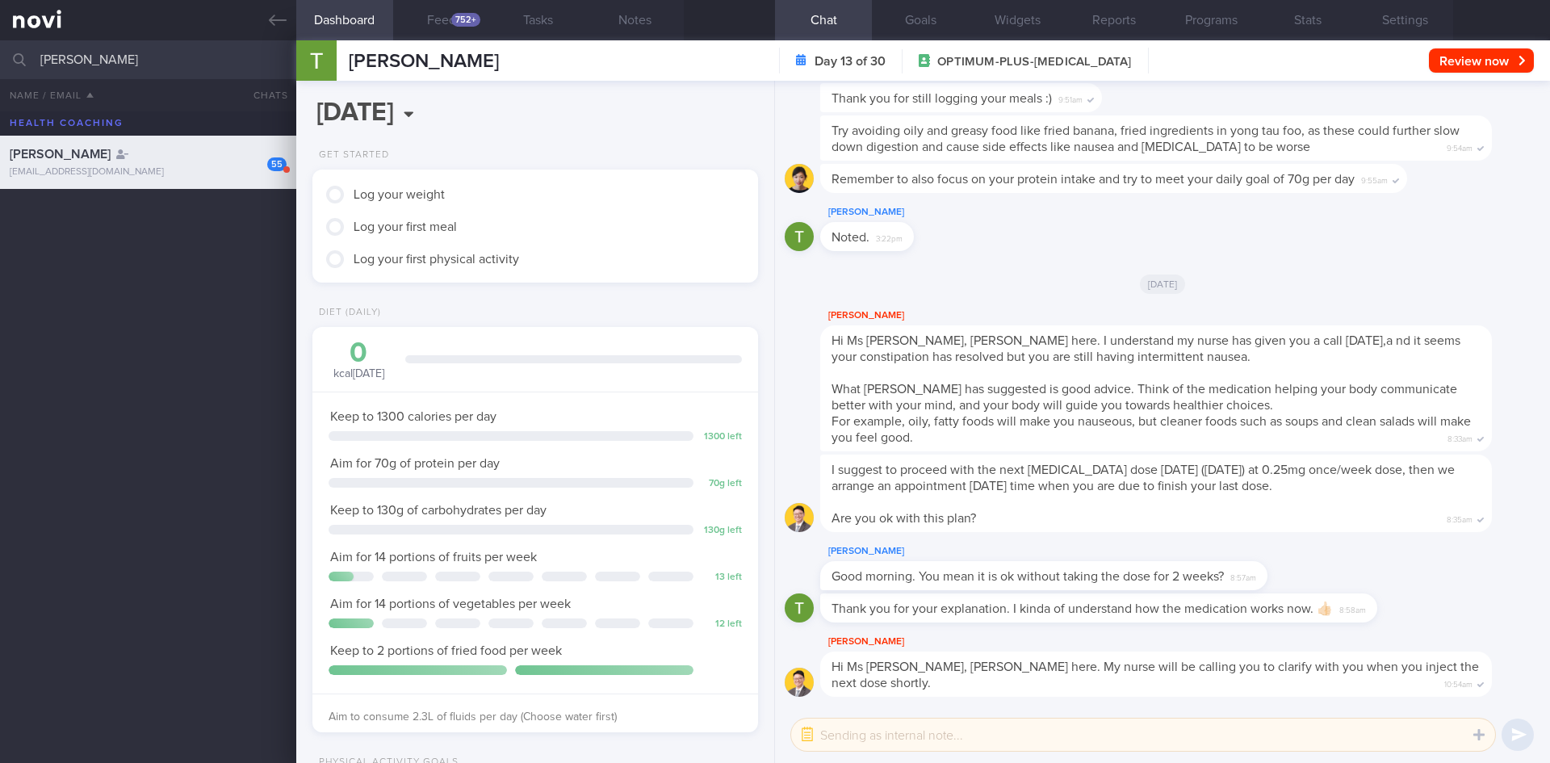 Image resolution: width=1550 pixels, height=763 pixels. What do you see at coordinates (722, 484) in the screenshot?
I see `div: 70 g left` at bounding box center [722, 484].